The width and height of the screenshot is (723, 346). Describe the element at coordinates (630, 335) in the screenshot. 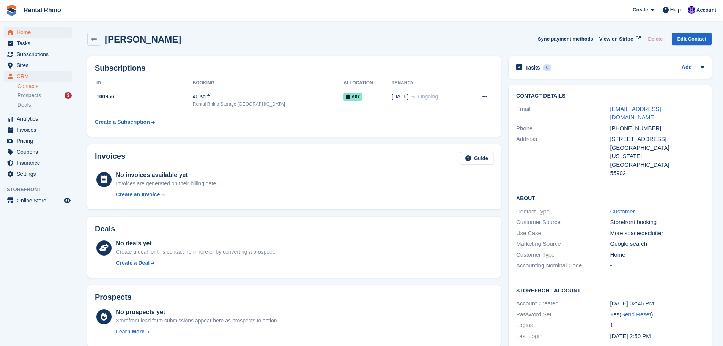

I see `time: 2025-08-11 18:50:53 UTC` at that location.